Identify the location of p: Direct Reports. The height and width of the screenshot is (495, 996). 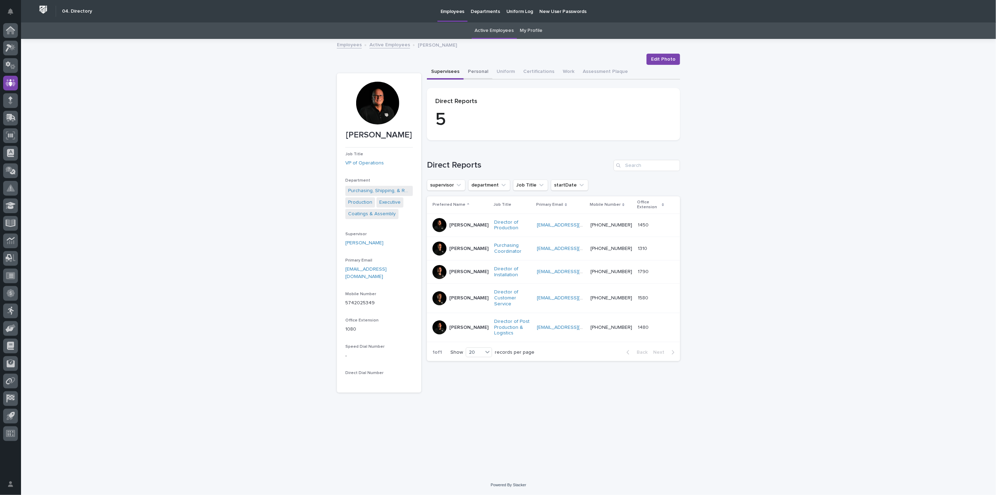
(554, 102).